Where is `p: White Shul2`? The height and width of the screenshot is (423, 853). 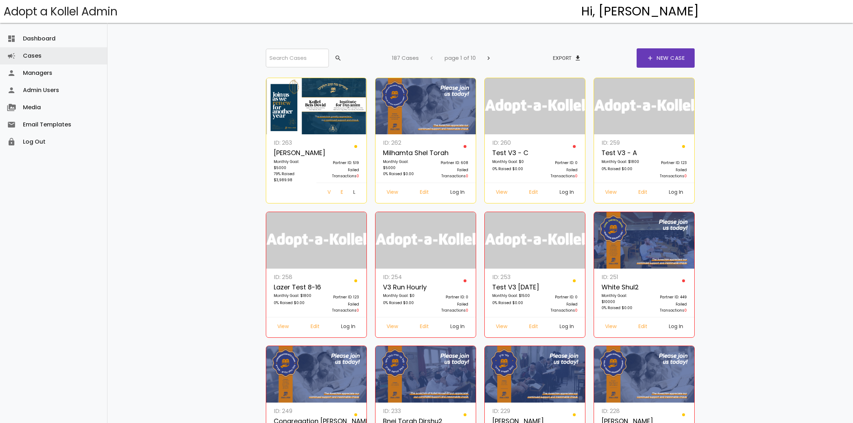
p: White Shul2 is located at coordinates (621, 287).